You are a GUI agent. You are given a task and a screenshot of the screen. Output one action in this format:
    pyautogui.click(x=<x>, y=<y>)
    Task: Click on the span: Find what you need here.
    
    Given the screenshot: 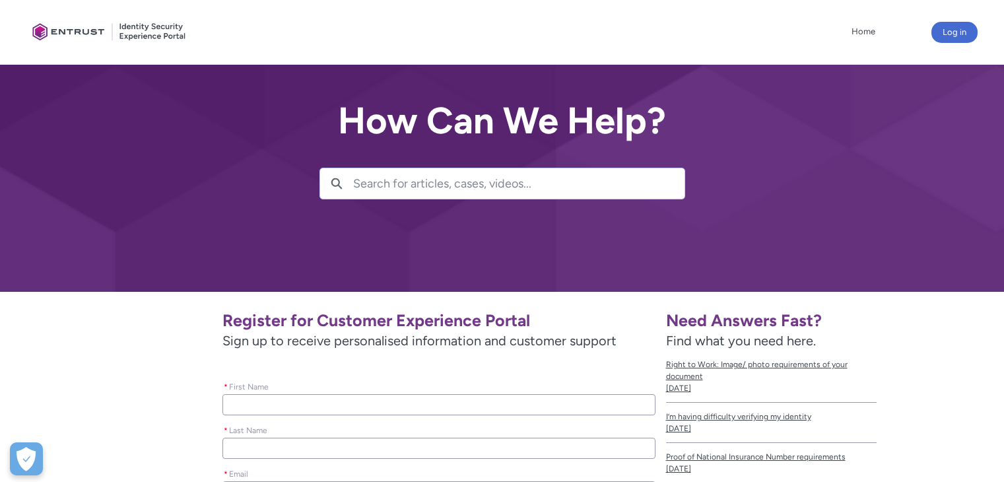 What is the action you would take?
    pyautogui.click(x=741, y=341)
    